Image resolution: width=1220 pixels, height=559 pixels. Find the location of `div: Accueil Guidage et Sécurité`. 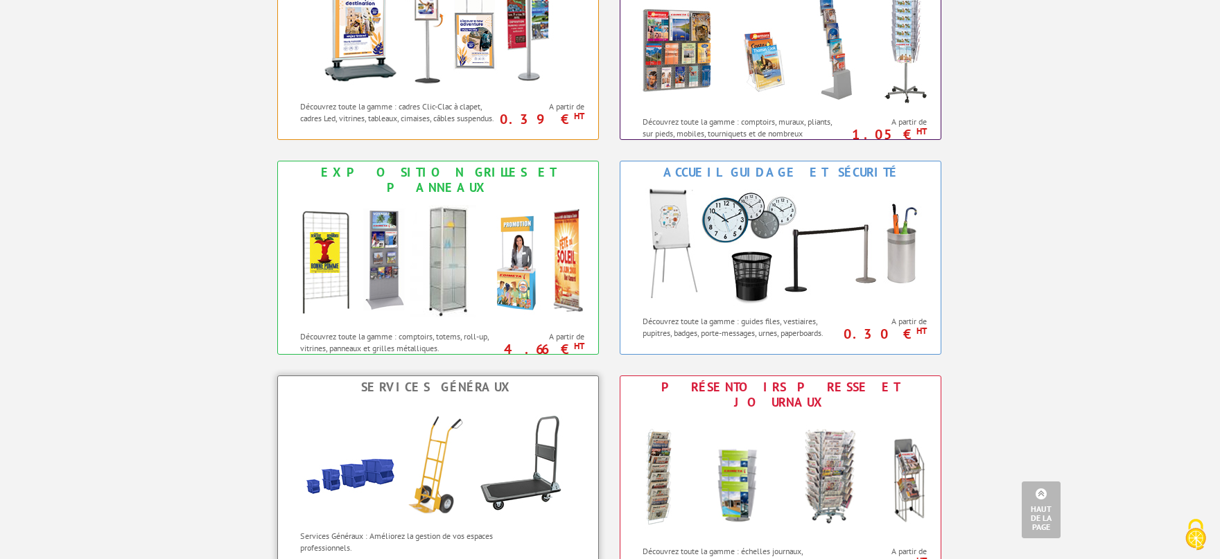

div: Accueil Guidage et Sécurité is located at coordinates (780, 173).